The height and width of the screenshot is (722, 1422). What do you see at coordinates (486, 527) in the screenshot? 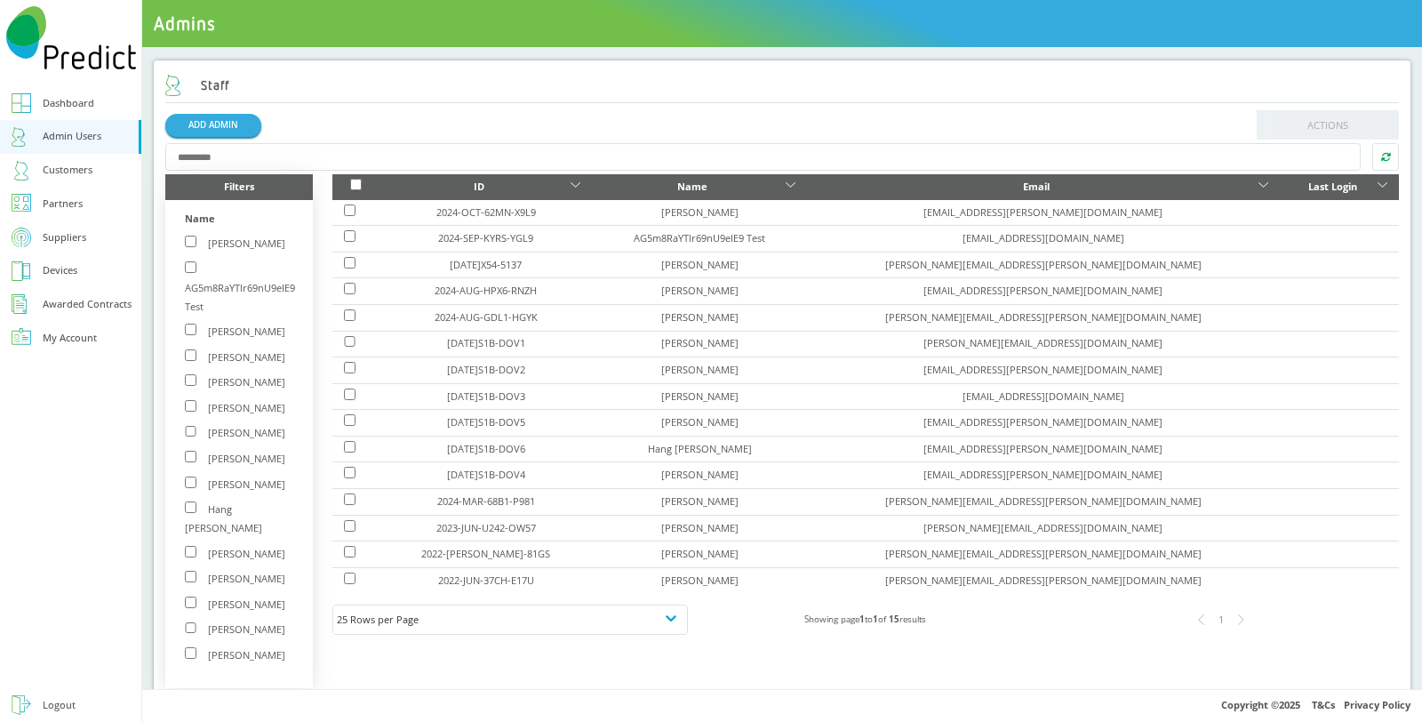
I see `a: 2023-JUN-U242-OW57` at bounding box center [486, 527].